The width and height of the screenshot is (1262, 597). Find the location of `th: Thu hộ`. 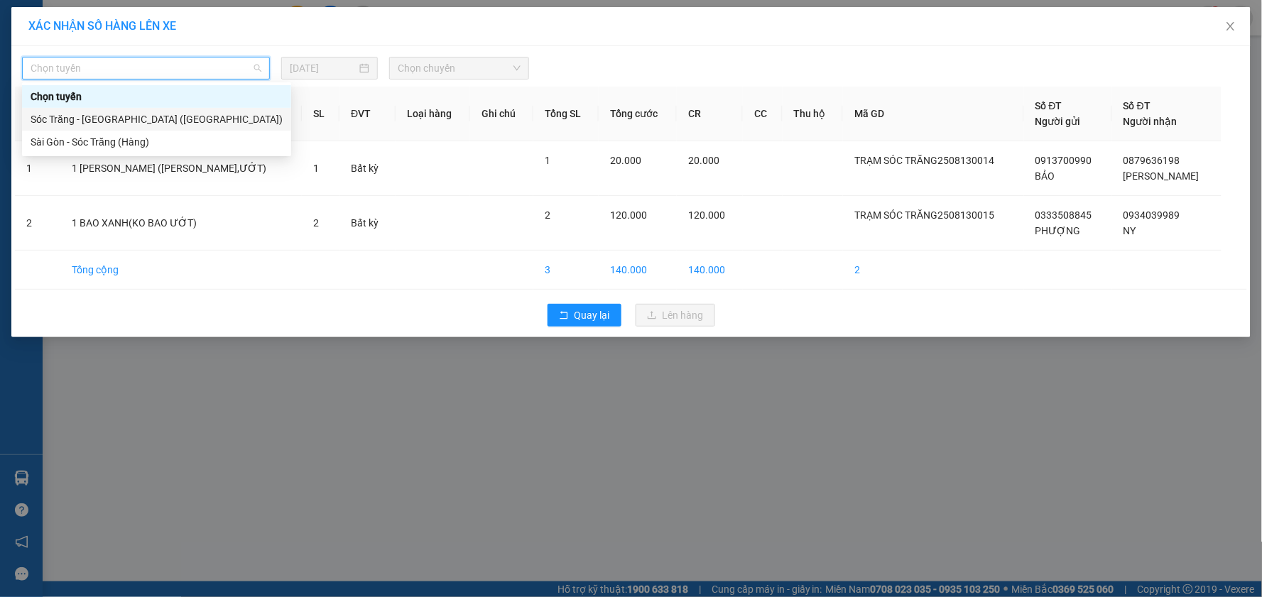

th: Thu hộ is located at coordinates (813, 114).